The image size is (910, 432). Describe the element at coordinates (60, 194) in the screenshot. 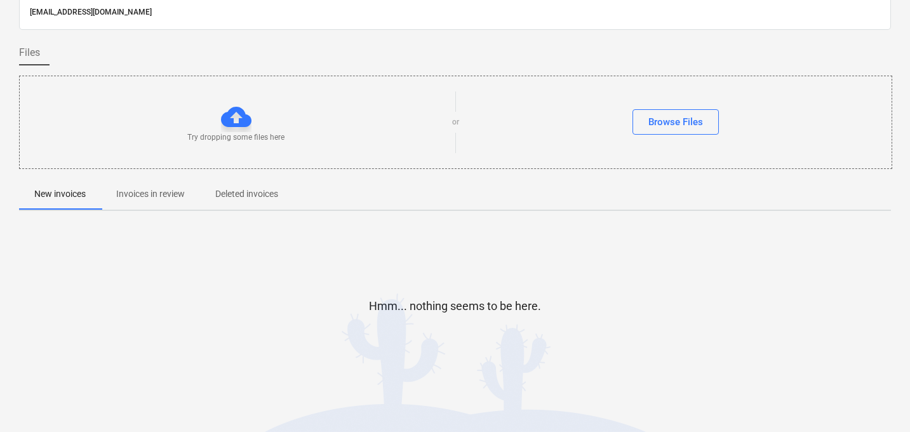

I see `p: New invoices` at that location.